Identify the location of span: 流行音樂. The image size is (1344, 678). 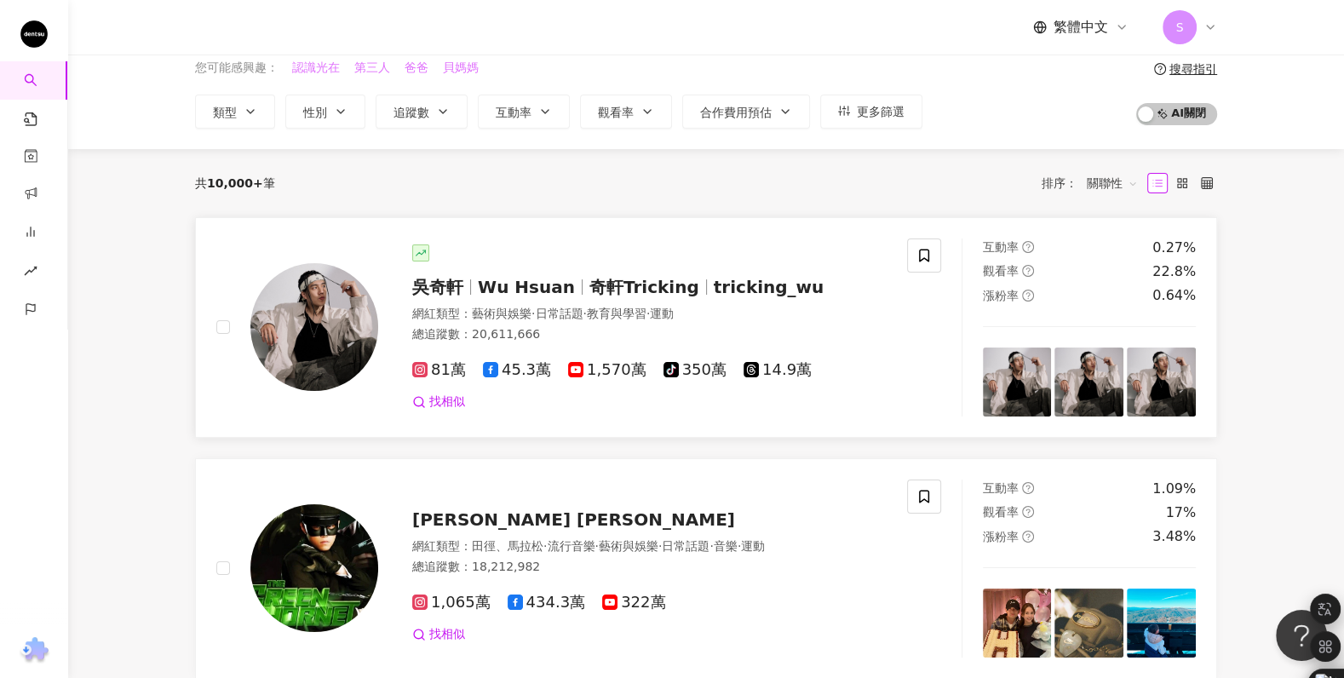
(571, 546).